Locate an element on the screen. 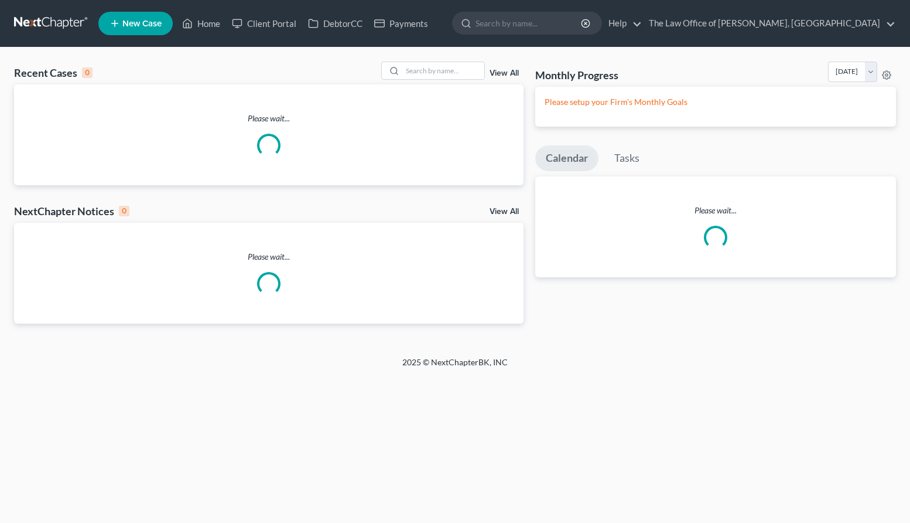  a: Tasks is located at coordinates (627, 158).